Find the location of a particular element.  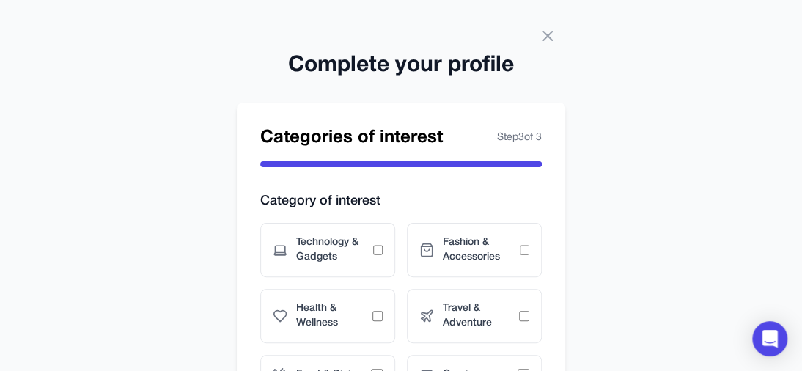

span: Technology & Gadgets is located at coordinates (334, 250).